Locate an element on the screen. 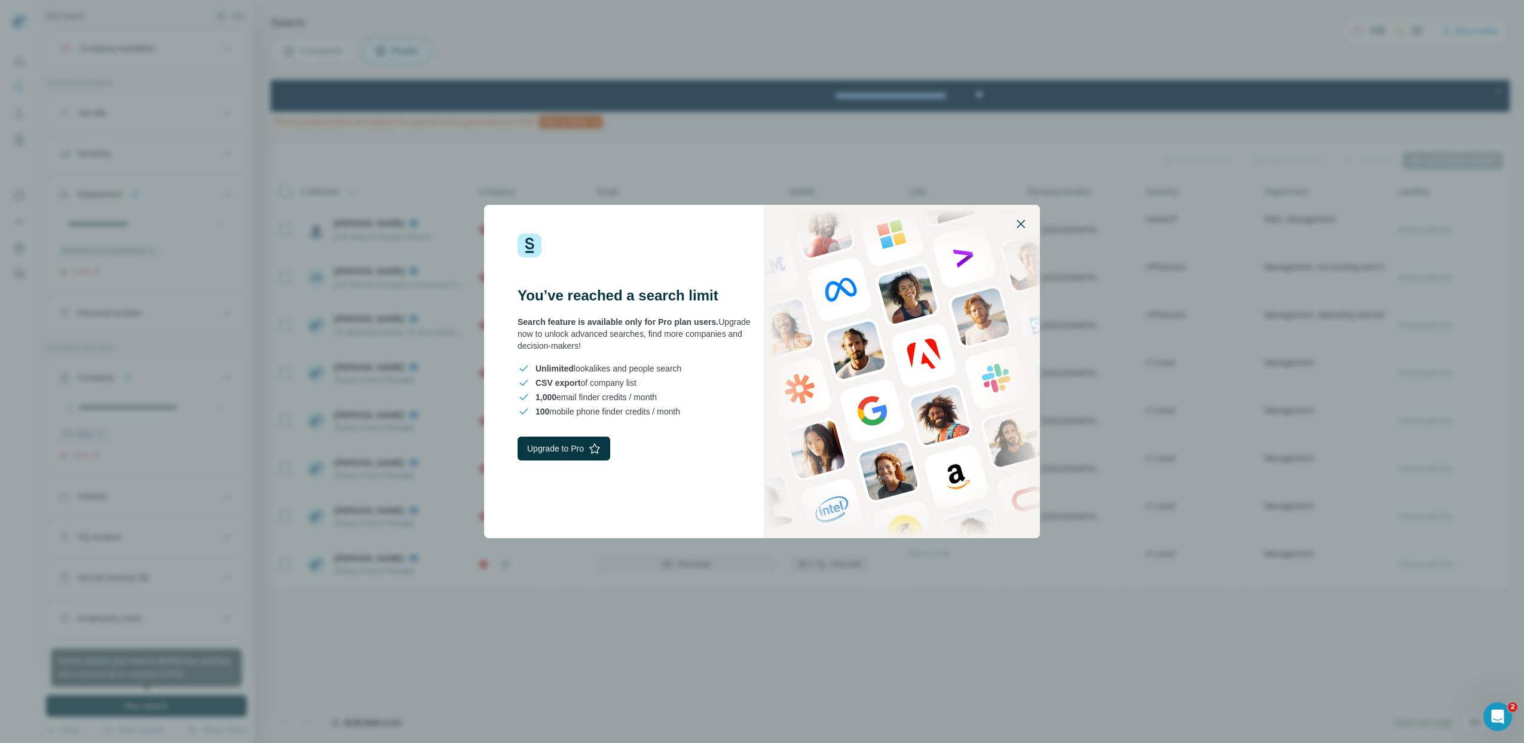  span: 100 is located at coordinates (542, 412).